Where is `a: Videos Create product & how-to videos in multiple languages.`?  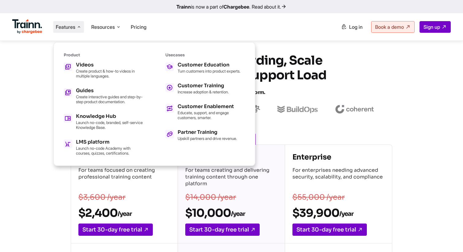 a: Videos Create product & how-to videos in multiple languages. is located at coordinates (103, 70).